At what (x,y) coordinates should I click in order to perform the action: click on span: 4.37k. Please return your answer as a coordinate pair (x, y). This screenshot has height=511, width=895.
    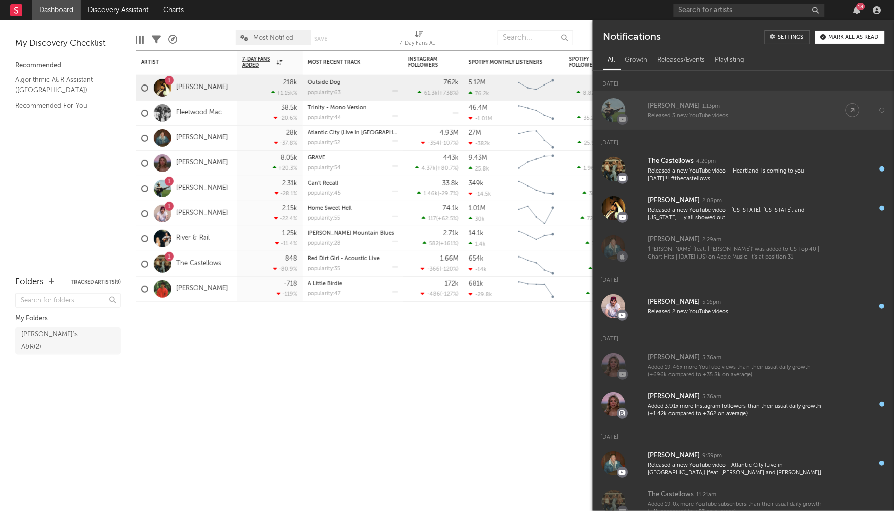
    Looking at the image, I should click on (429, 169).